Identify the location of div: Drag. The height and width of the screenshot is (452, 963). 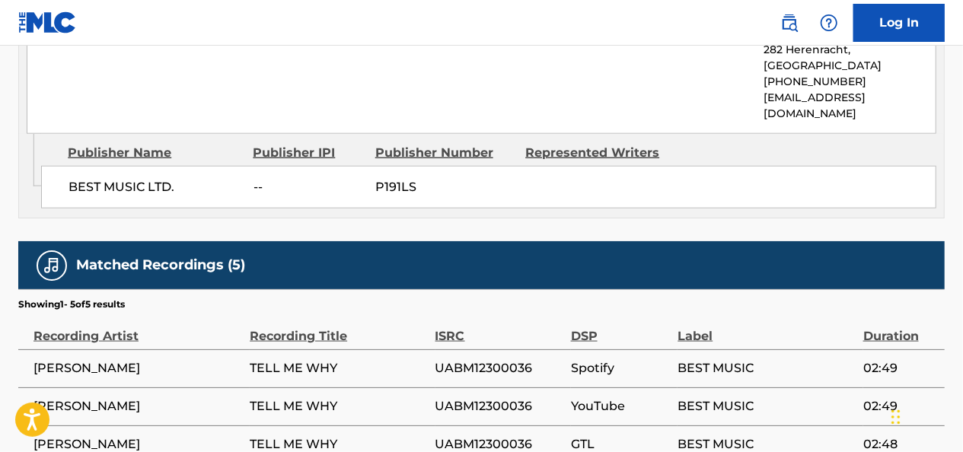
(896, 417).